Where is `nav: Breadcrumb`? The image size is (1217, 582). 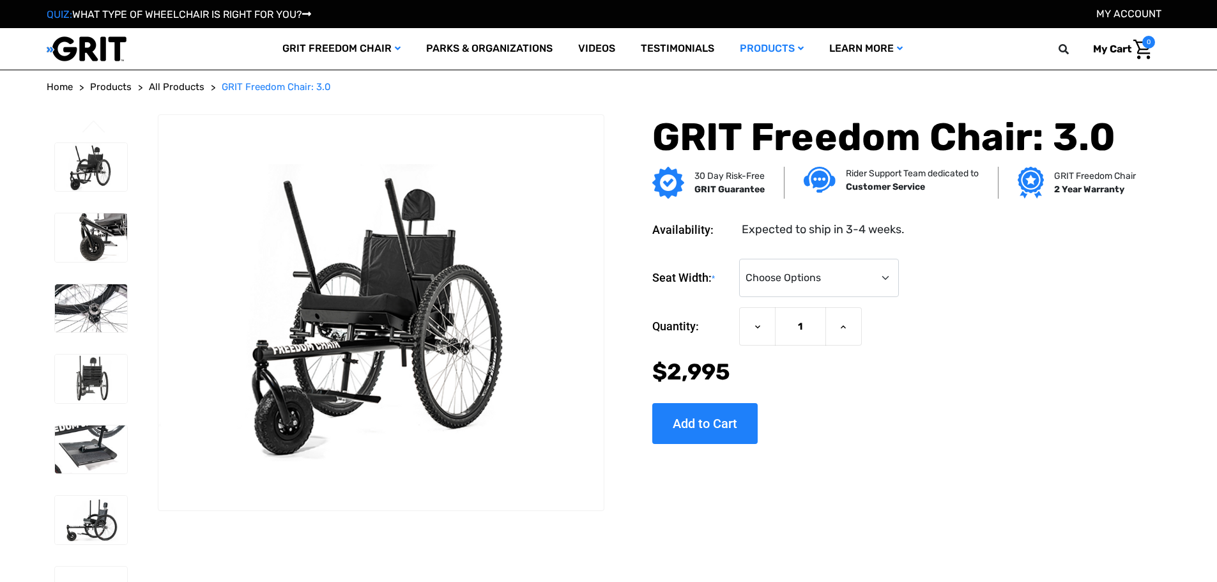
nav: Breadcrumb is located at coordinates (609, 87).